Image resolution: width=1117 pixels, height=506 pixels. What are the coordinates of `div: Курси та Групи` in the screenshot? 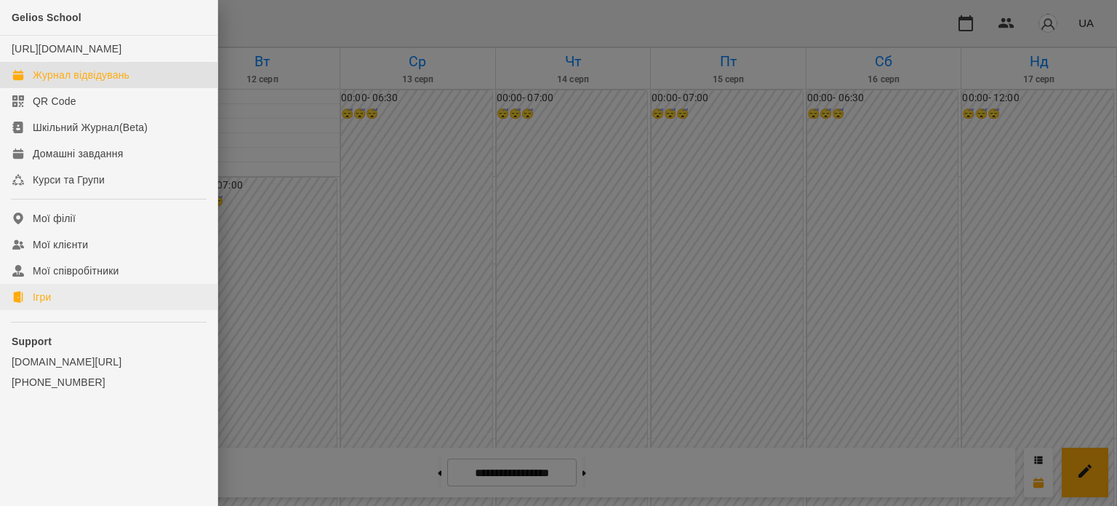 It's located at (68, 180).